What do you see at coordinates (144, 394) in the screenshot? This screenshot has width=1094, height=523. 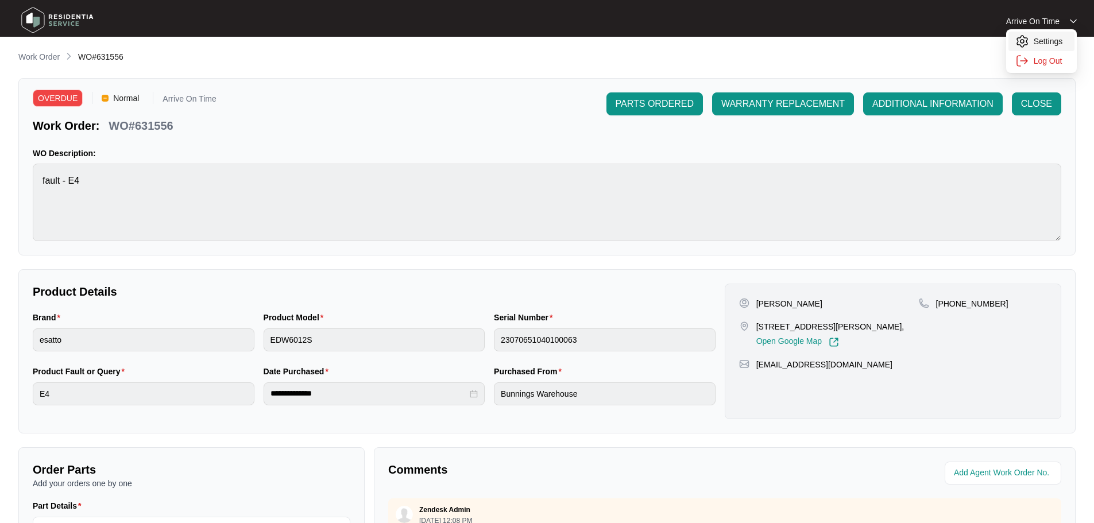 I see `input: Product Fault or Query` at bounding box center [144, 394].